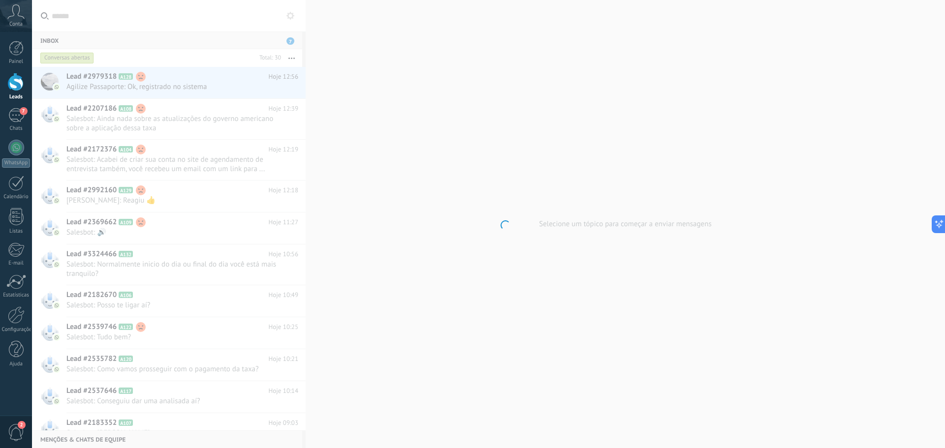 The height and width of the screenshot is (448, 945). I want to click on div: Ajuda, so click(16, 364).